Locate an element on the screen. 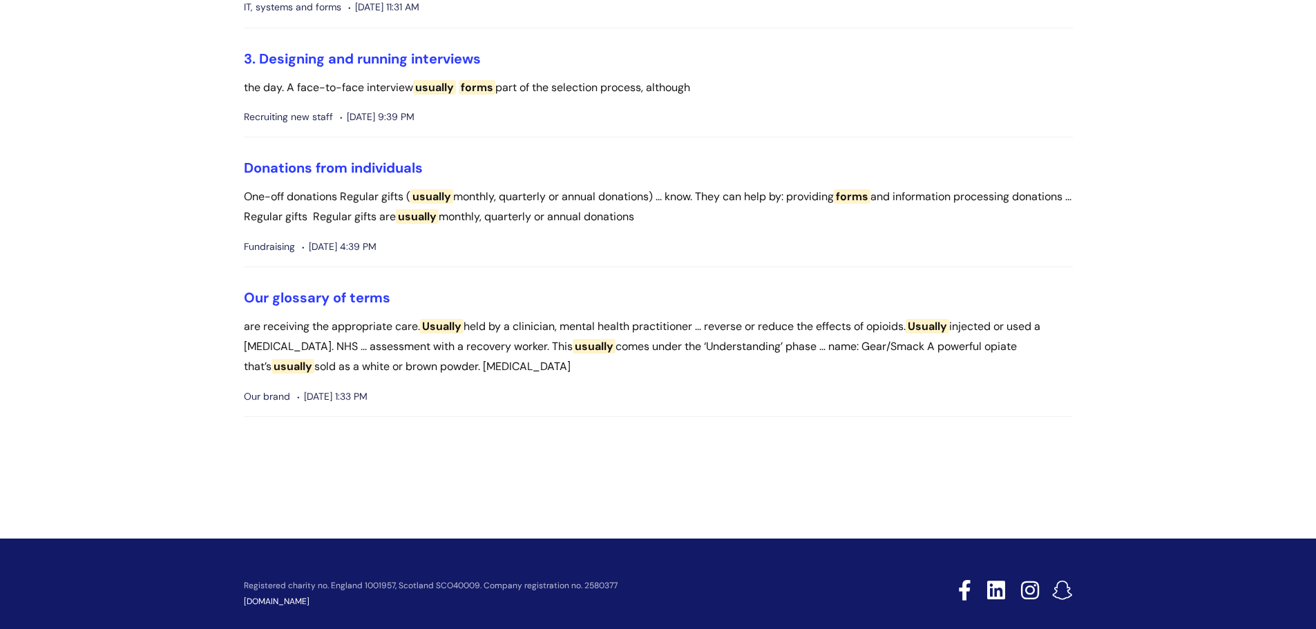  a: Donations from individuals is located at coordinates (333, 168).